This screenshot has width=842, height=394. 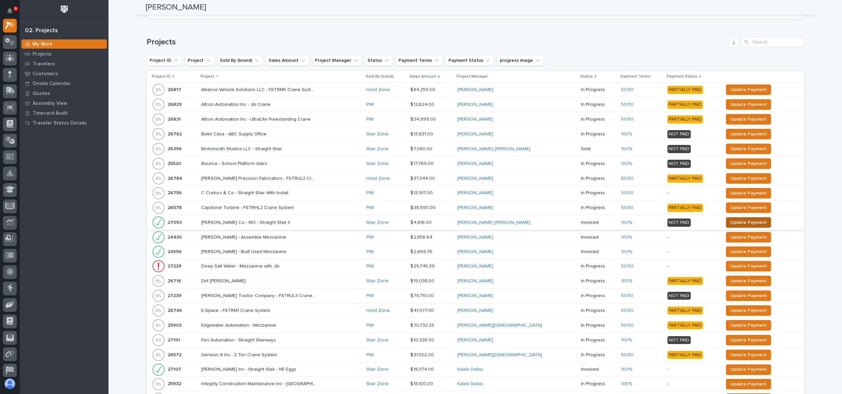 I want to click on input: Search, so click(x=773, y=42).